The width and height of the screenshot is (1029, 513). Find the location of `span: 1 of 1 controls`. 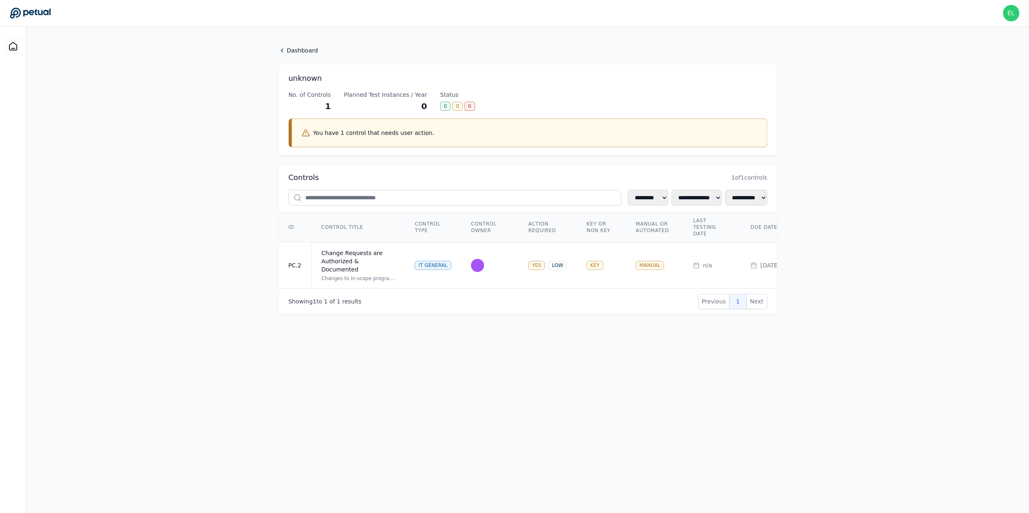

span: 1 of 1 controls is located at coordinates (749, 177).